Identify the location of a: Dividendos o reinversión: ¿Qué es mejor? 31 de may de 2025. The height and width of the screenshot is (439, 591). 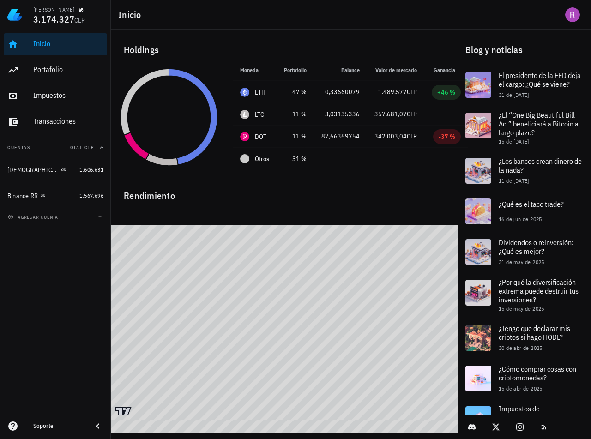
(524, 252).